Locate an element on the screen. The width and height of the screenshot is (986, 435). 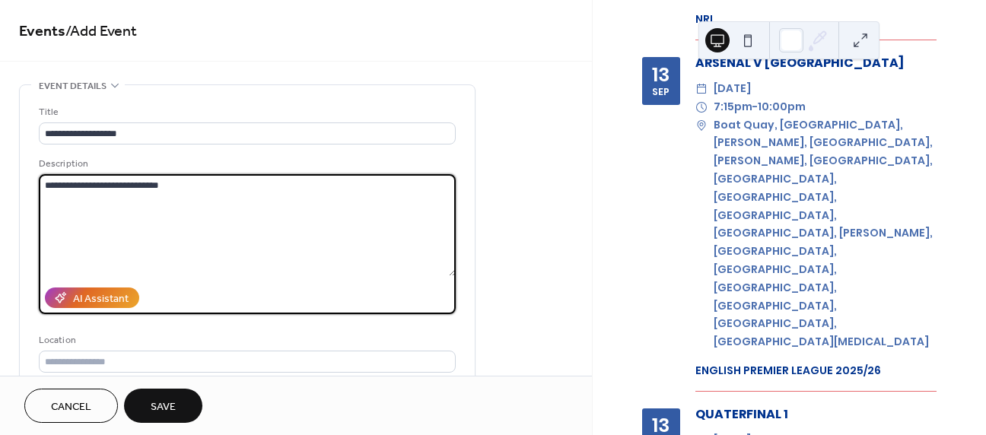
div: ENGLISH PREMIER LEAGUE 2025/26 is located at coordinates (816, 371).